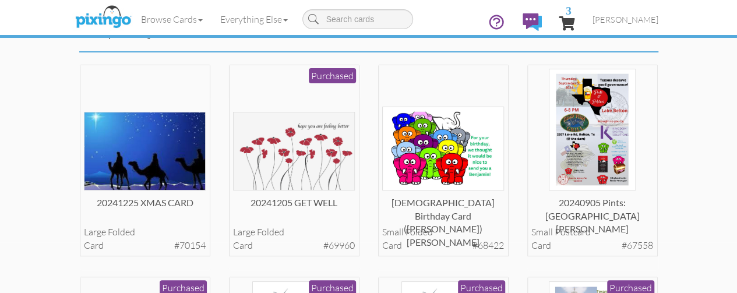 This screenshot has width=737, height=293. I want to click on span: #70154, so click(190, 245).